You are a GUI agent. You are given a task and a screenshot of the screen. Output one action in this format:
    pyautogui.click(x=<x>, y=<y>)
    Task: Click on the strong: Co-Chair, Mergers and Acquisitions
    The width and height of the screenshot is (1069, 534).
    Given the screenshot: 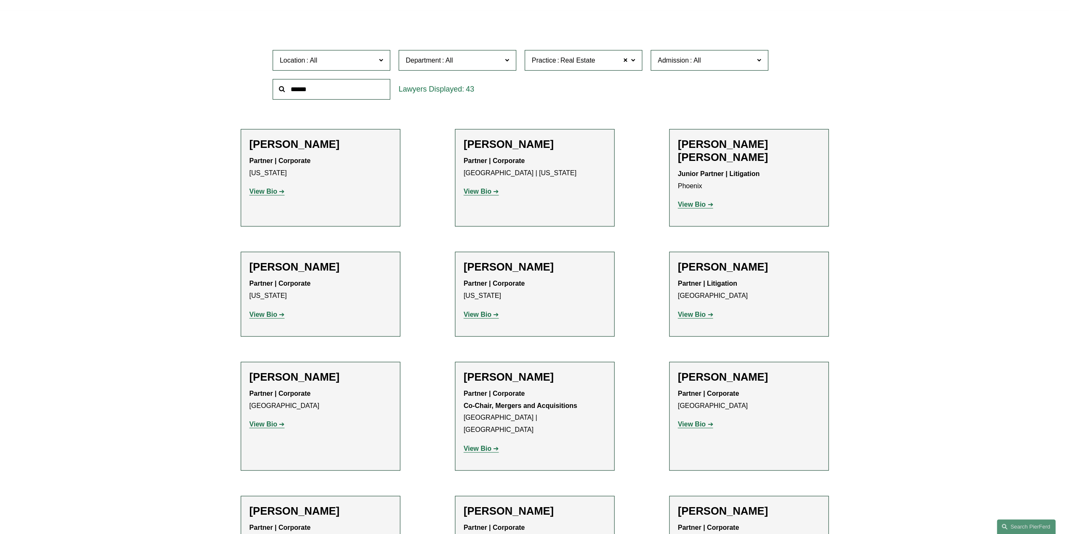 What is the action you would take?
    pyautogui.click(x=521, y=406)
    